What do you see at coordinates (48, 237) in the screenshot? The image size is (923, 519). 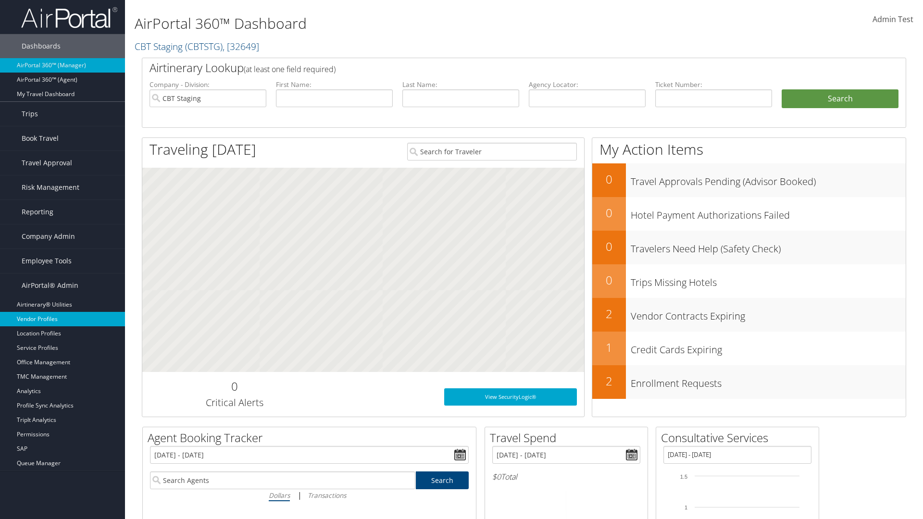 I see `span: Company Admin` at bounding box center [48, 237].